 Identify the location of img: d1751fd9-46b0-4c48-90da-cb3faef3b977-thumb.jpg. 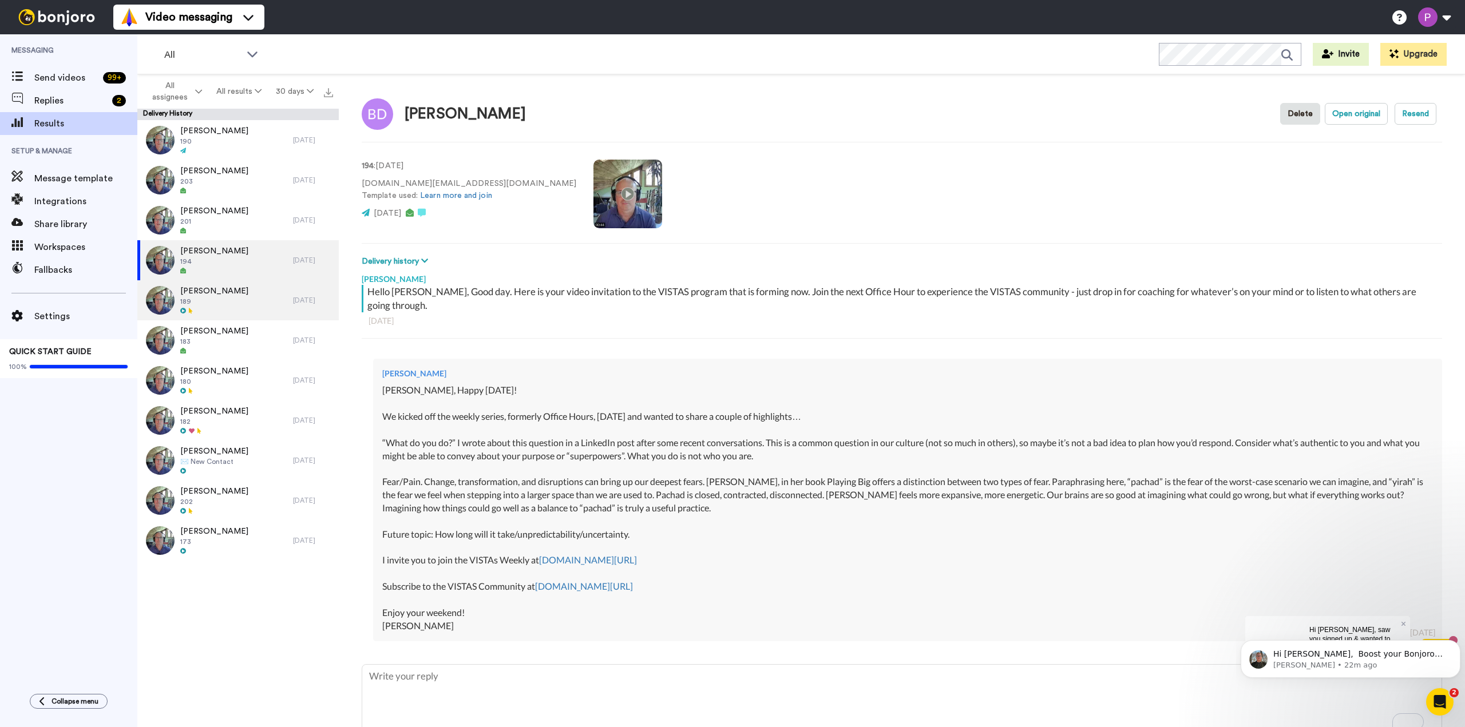
(160, 541).